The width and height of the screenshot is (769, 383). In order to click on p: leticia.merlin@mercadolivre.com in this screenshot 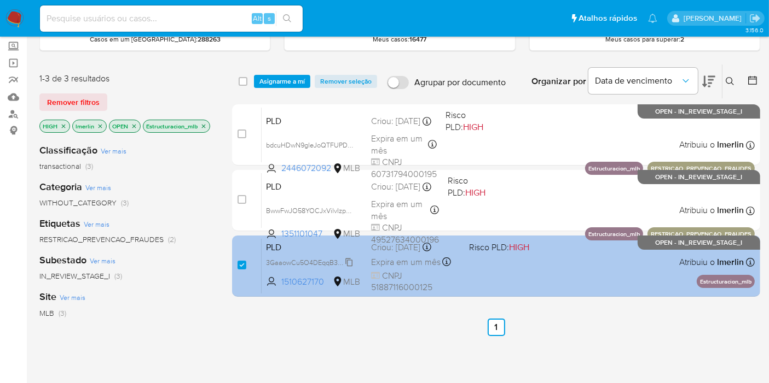, I will do `click(714, 18)`.